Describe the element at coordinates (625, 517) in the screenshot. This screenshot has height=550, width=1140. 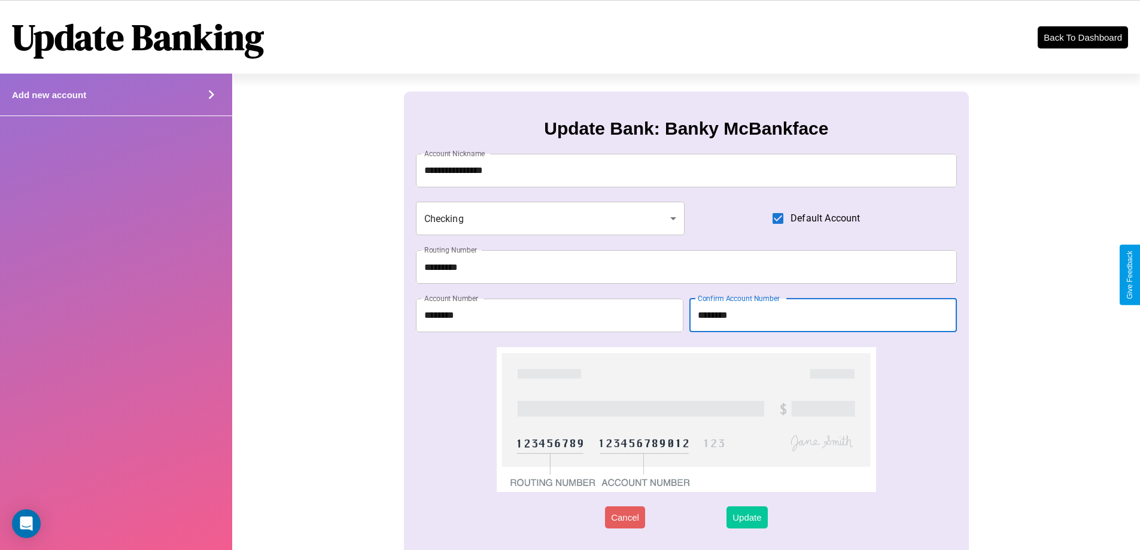
I see `button: Cancel` at that location.